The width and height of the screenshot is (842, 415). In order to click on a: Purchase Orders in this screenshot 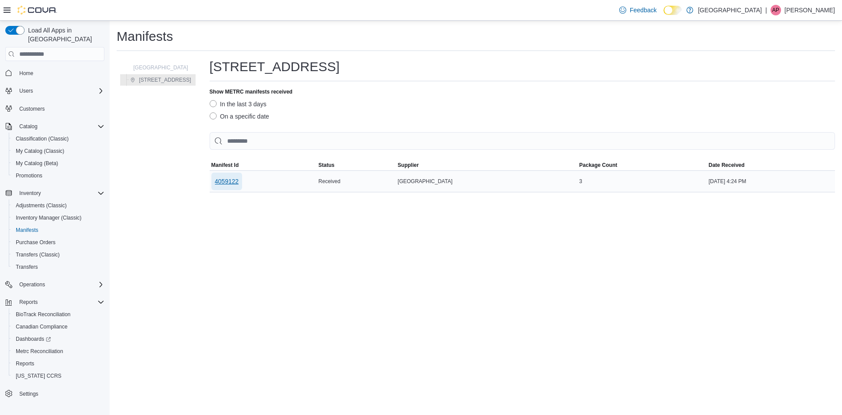, I will do `click(36, 242)`.